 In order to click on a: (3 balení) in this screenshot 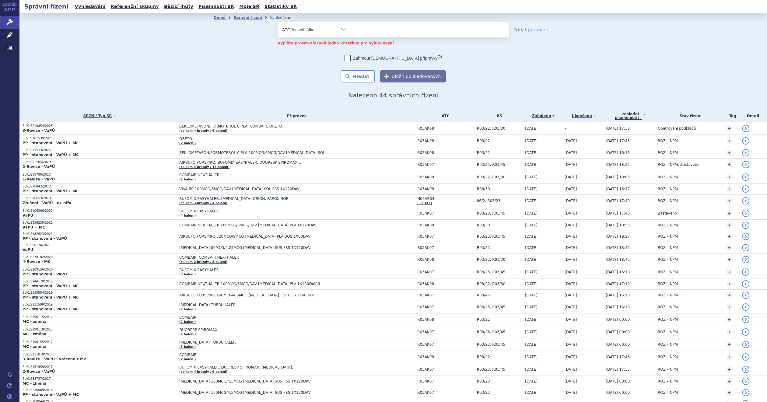, I will do `click(188, 274)`.